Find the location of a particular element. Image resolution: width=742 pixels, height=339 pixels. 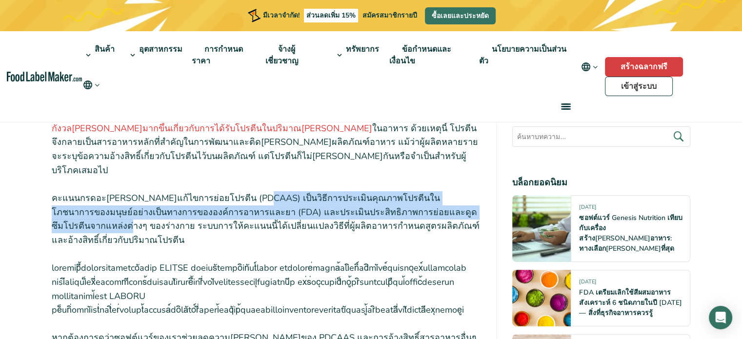

div: เปิดอินเตอร์คอม Messenger is located at coordinates (721, 318).